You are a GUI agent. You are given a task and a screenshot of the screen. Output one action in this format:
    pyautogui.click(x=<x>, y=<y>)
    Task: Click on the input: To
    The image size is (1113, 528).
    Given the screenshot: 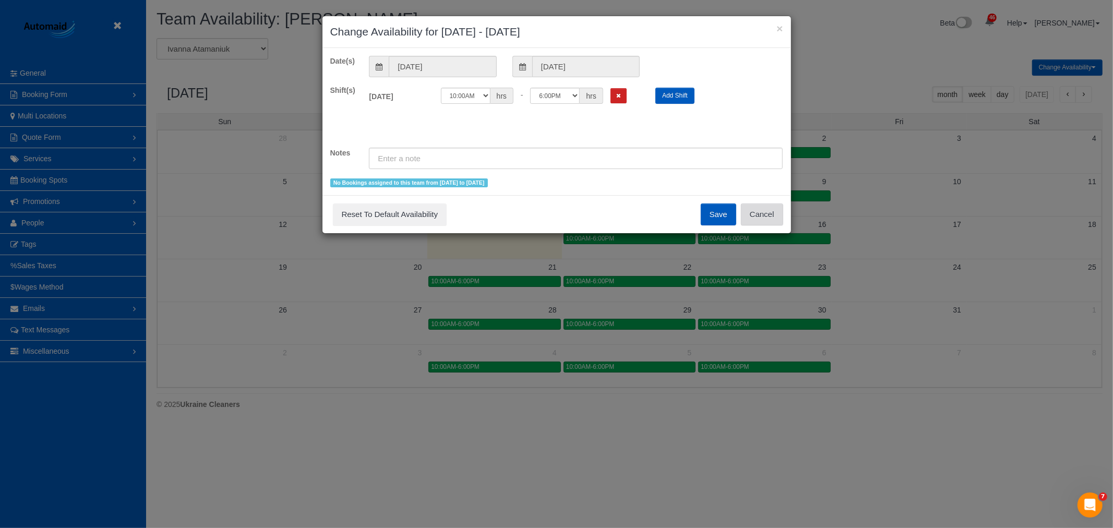 What is the action you would take?
    pyautogui.click(x=586, y=66)
    